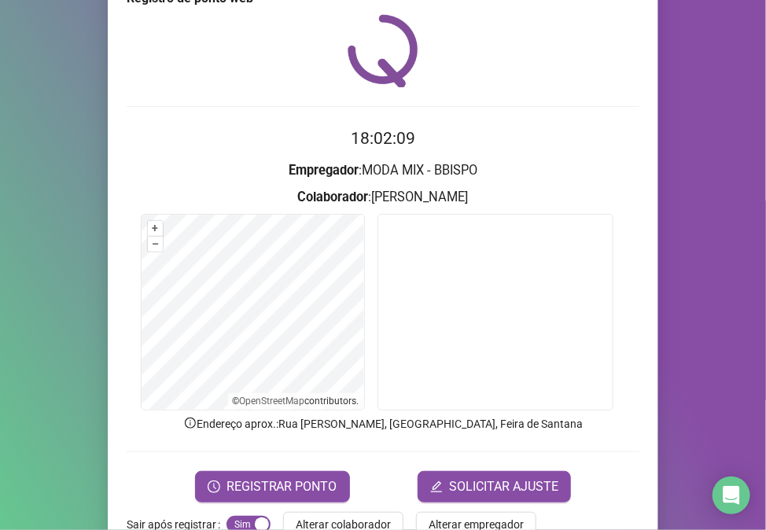 The width and height of the screenshot is (766, 530). What do you see at coordinates (190, 423) in the screenshot?
I see `span: info-circle` at bounding box center [190, 423].